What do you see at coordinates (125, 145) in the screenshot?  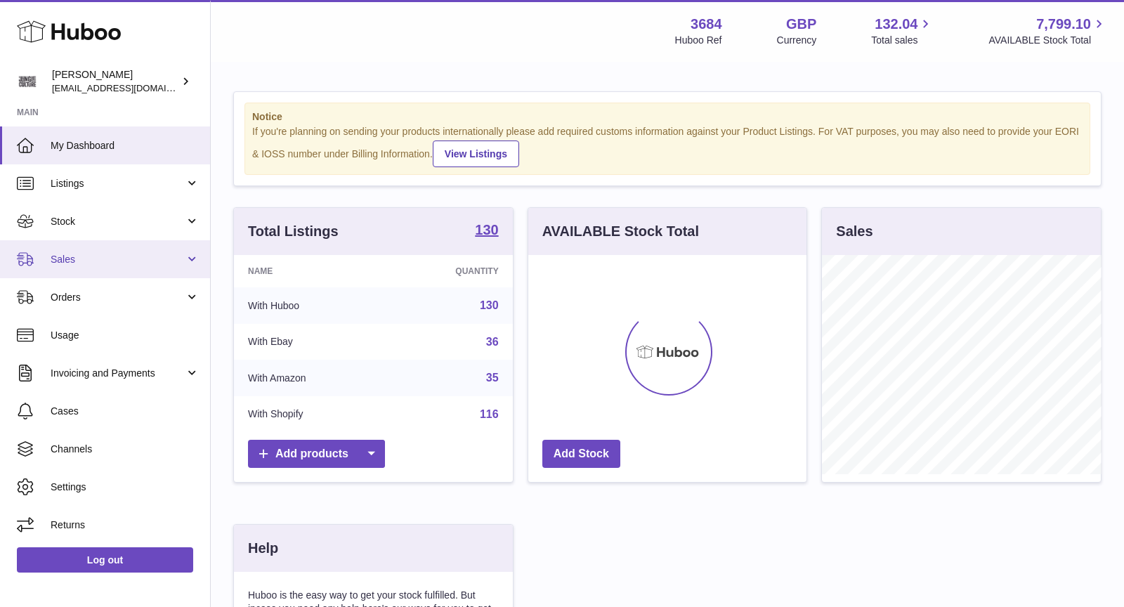 I see `span: My Dashboard` at bounding box center [125, 145].